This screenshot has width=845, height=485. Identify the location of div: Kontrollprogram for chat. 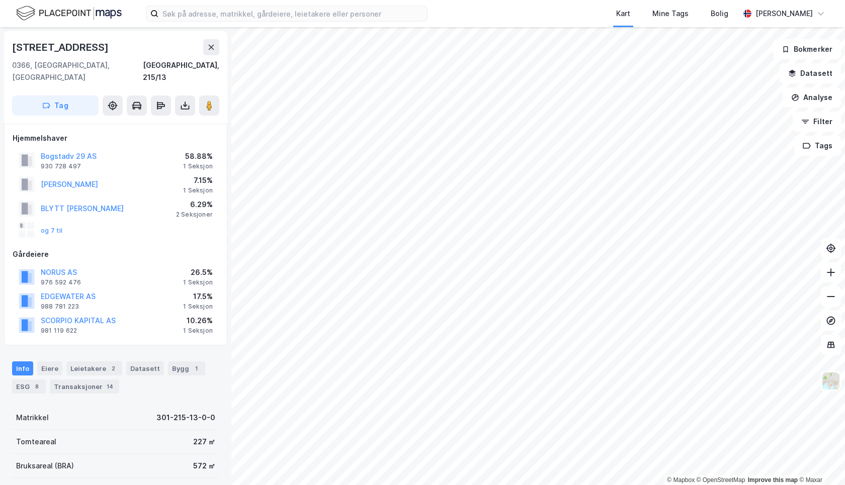
(820, 461).